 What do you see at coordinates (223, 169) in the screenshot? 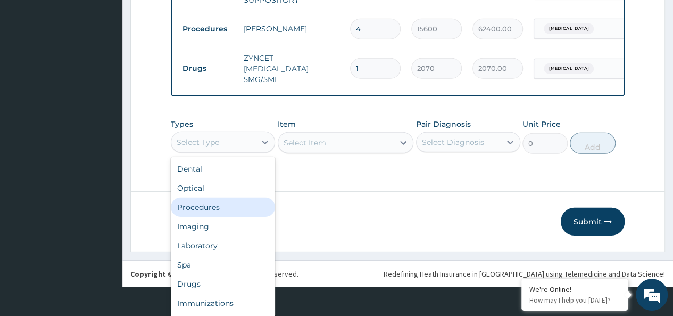
I see `div: Dental` at bounding box center [223, 169].